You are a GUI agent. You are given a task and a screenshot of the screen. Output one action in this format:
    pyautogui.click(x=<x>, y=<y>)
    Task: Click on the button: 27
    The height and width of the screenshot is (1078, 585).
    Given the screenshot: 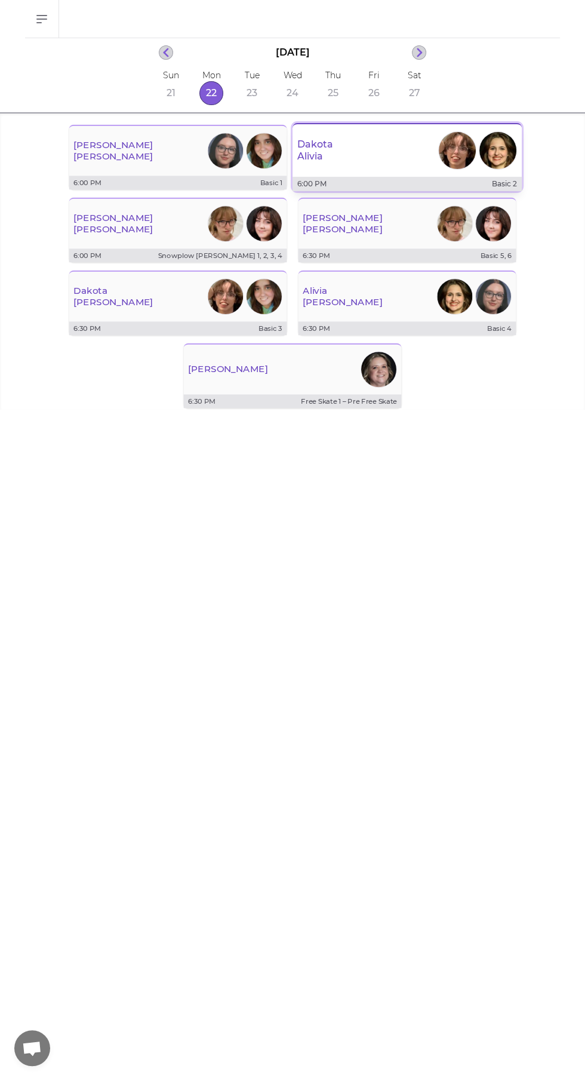 What is the action you would take?
    pyautogui.click(x=414, y=93)
    